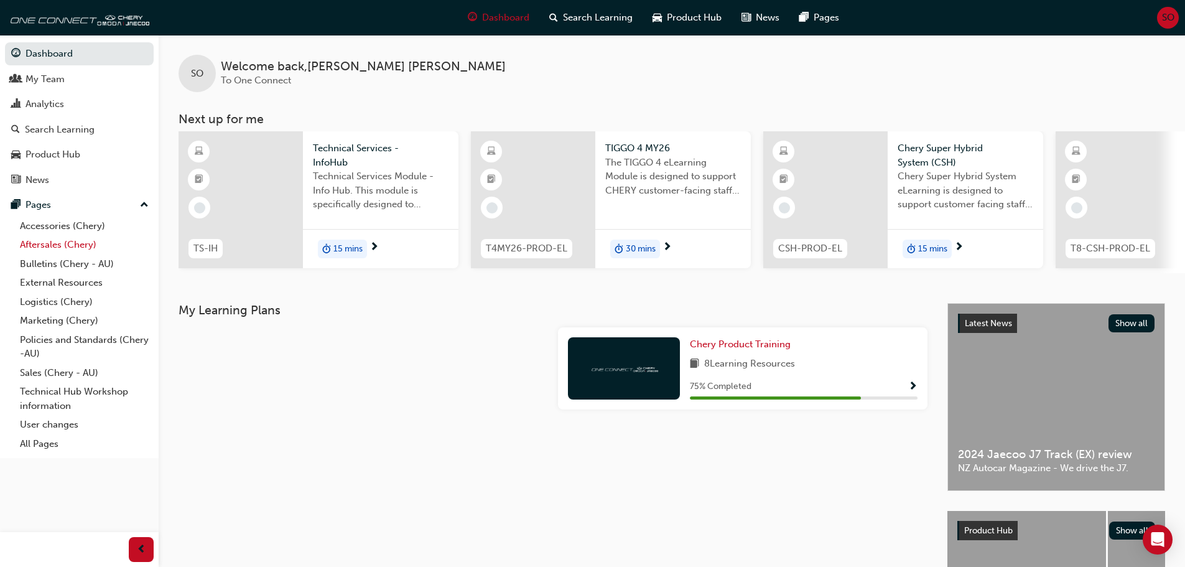  What do you see at coordinates (1056, 468) in the screenshot?
I see `span: NZ Autocar Magazine - We drive the J7.` at bounding box center [1056, 468].